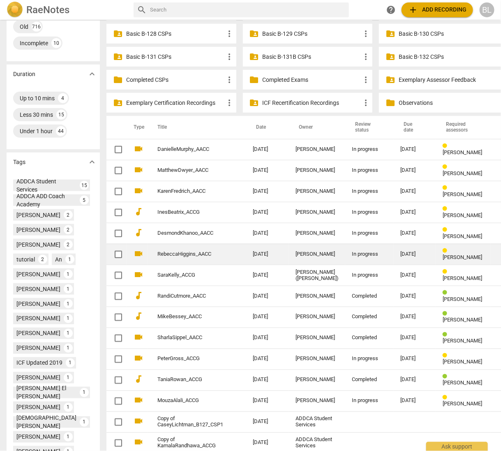 Image resolution: width=501 pixels, height=451 pixels. Describe the element at coordinates (190, 149) in the screenshot. I see `a: DanielleMurphy_AACC` at that location.